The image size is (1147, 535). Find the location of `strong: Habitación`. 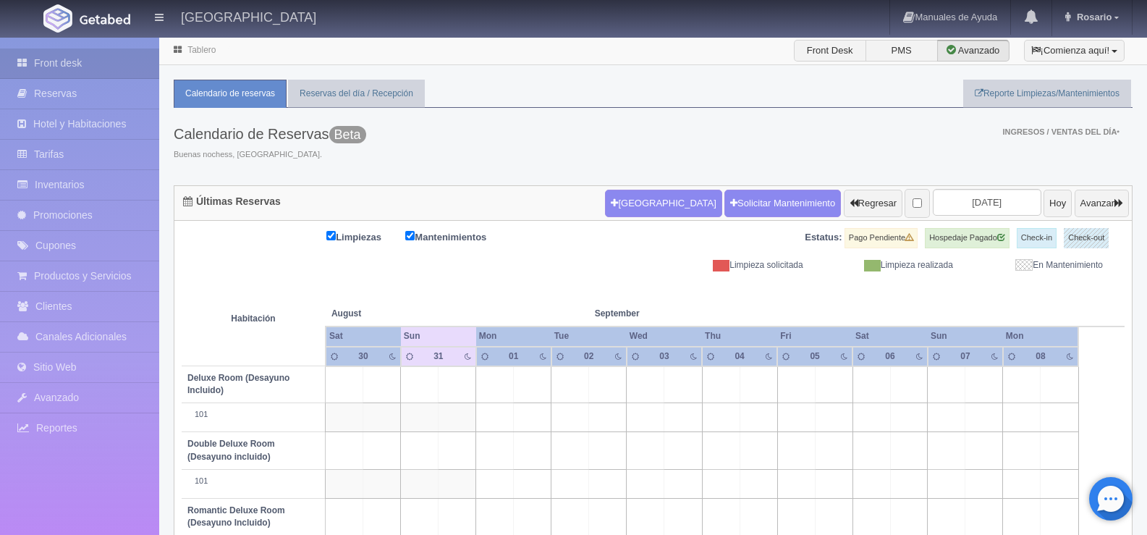

strong: Habitación is located at coordinates (252, 318).